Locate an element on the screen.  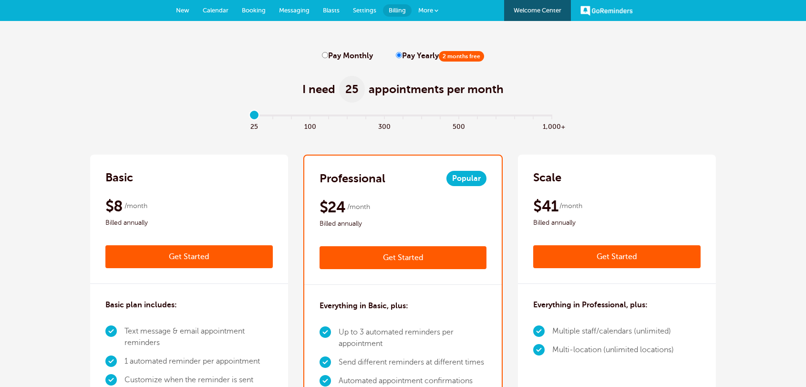
span: Messaging is located at coordinates (294, 10).